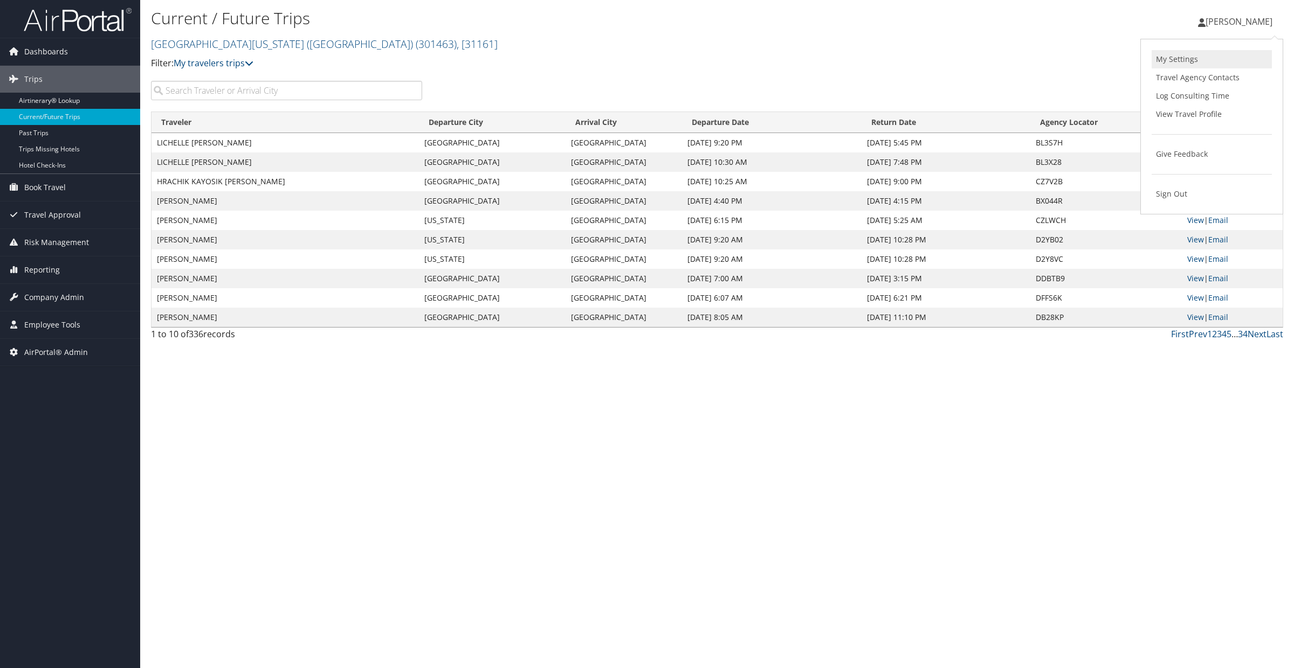  I want to click on td: DDBTB9, so click(1106, 279).